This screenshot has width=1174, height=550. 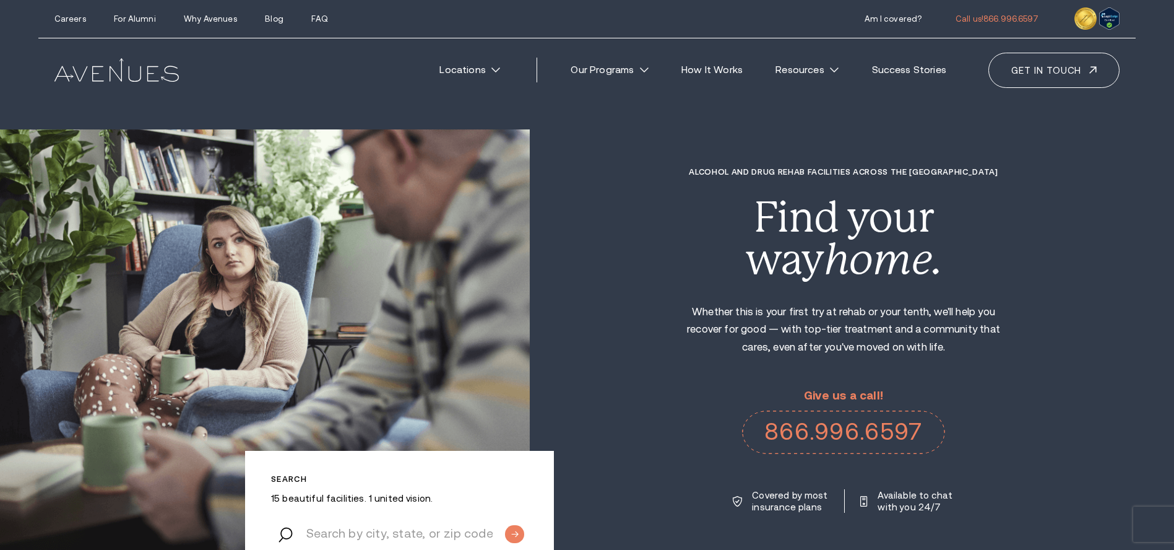 What do you see at coordinates (843, 330) in the screenshot?
I see `p: Whether this is your first try at rehab or your tenth, we'll help you recover for good — with top...` at bounding box center [843, 330].